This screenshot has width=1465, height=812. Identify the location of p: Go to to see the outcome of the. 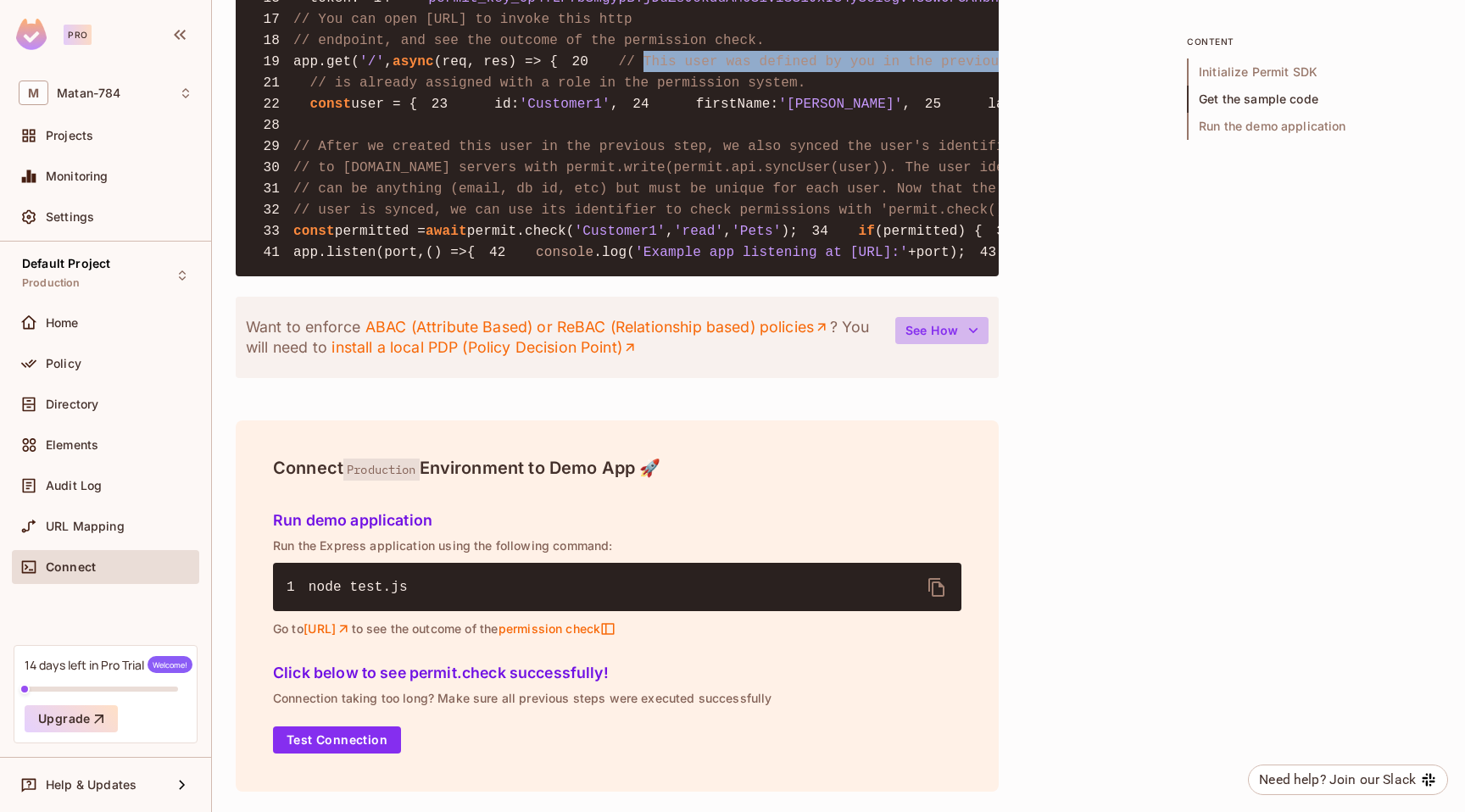
(617, 628).